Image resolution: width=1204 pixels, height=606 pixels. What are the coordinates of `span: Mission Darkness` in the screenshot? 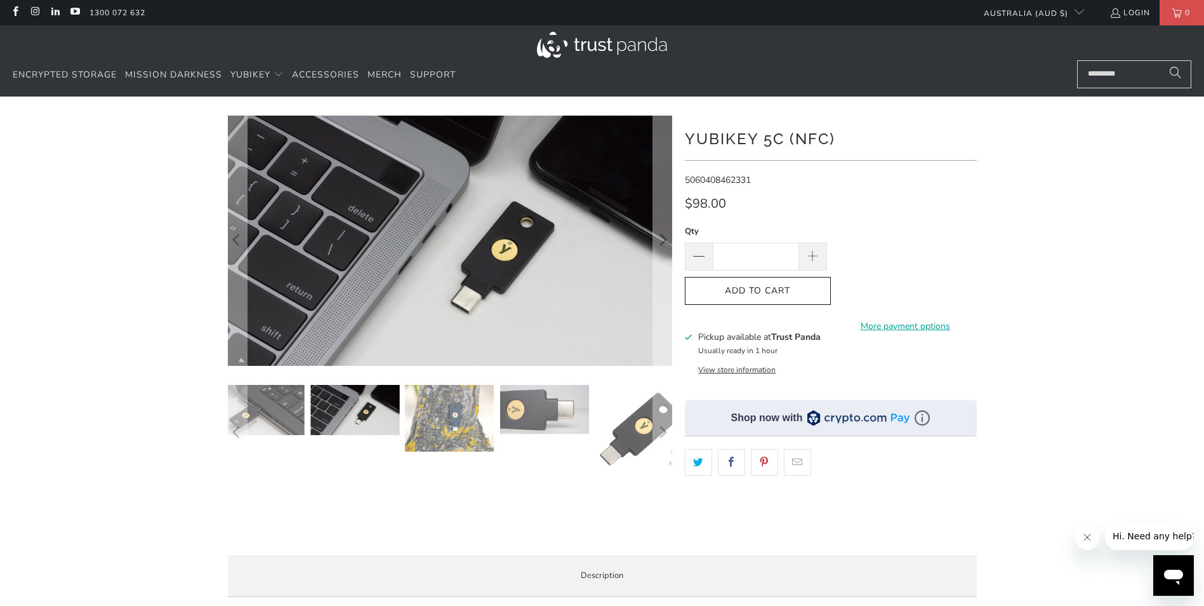 It's located at (173, 74).